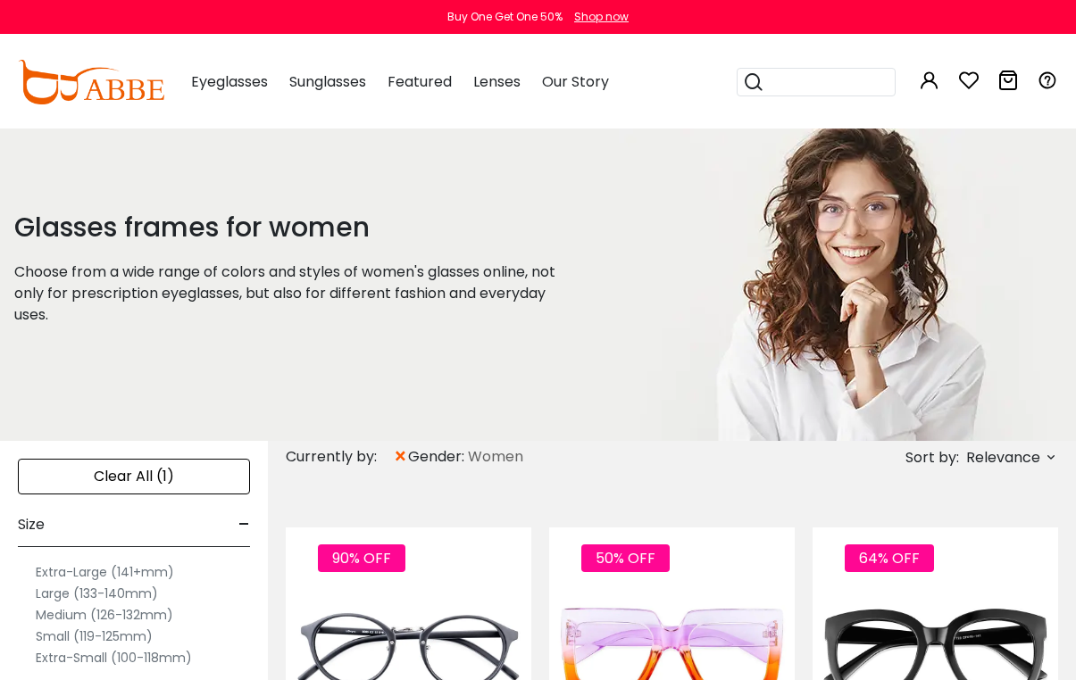 Image resolution: width=1076 pixels, height=680 pixels. Describe the element at coordinates (94, 637) in the screenshot. I see `label: Small (119-125mm)` at that location.